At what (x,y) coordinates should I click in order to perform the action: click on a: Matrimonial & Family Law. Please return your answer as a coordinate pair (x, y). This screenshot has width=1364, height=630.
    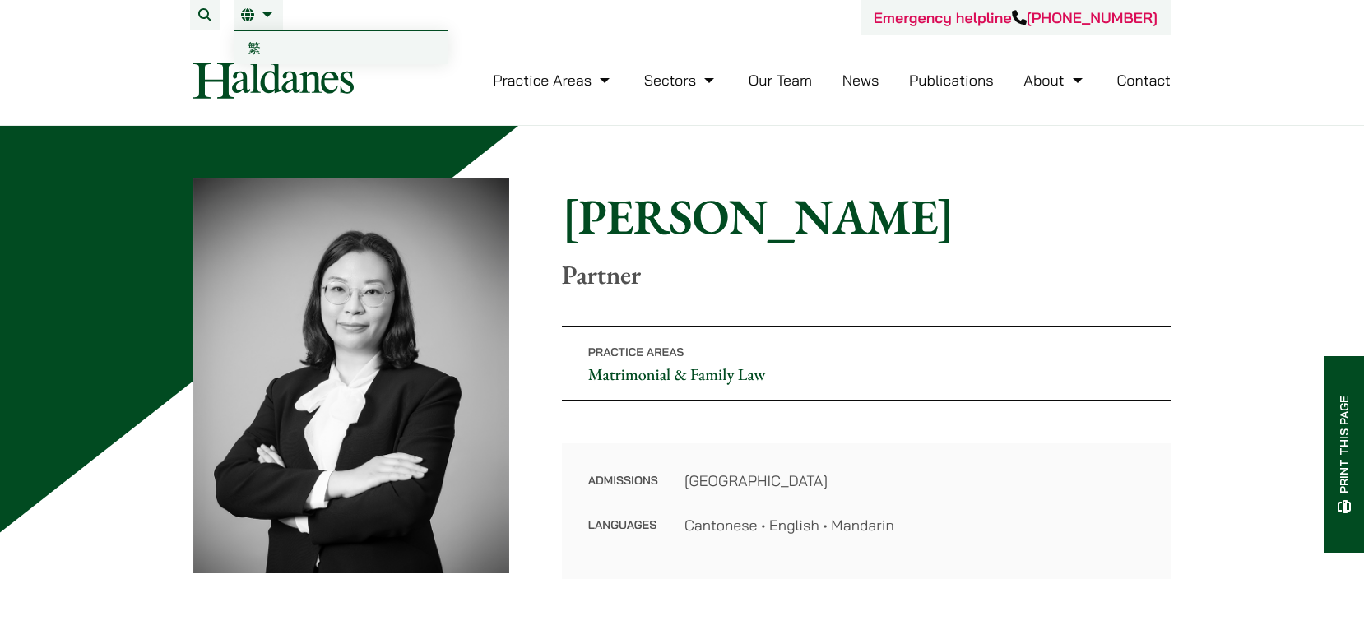
    Looking at the image, I should click on (677, 374).